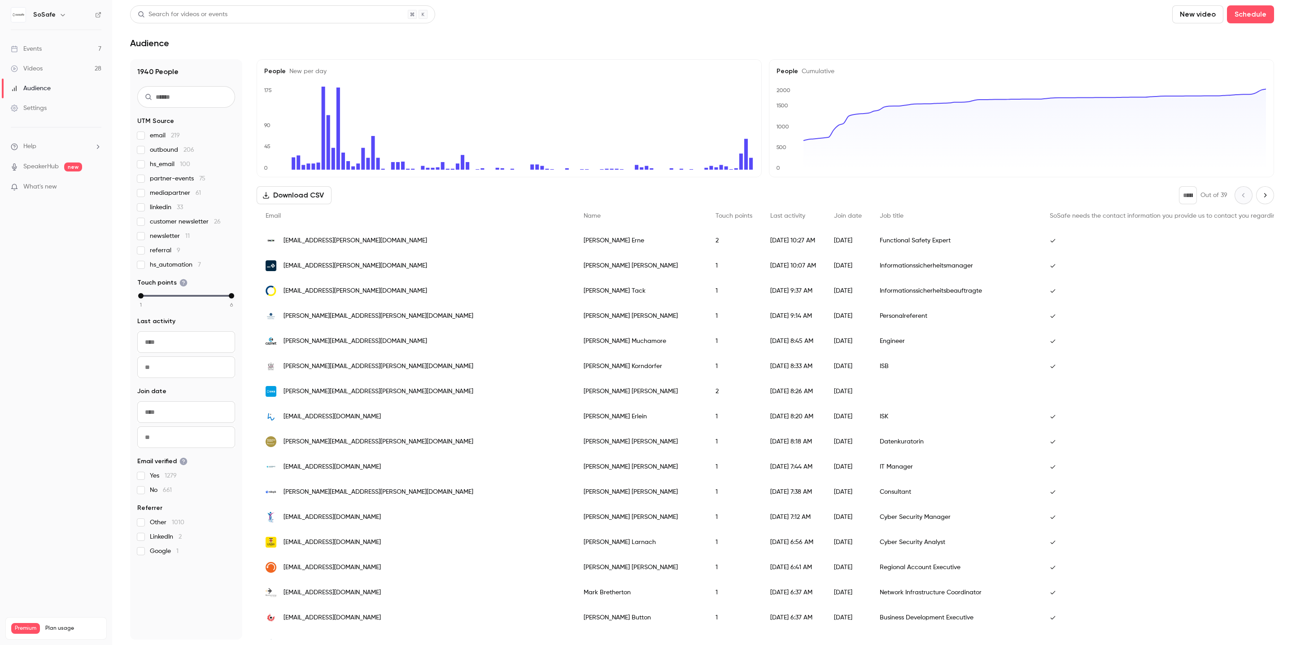  What do you see at coordinates (170, 164) in the screenshot?
I see `span: hs_email` at bounding box center [170, 164].